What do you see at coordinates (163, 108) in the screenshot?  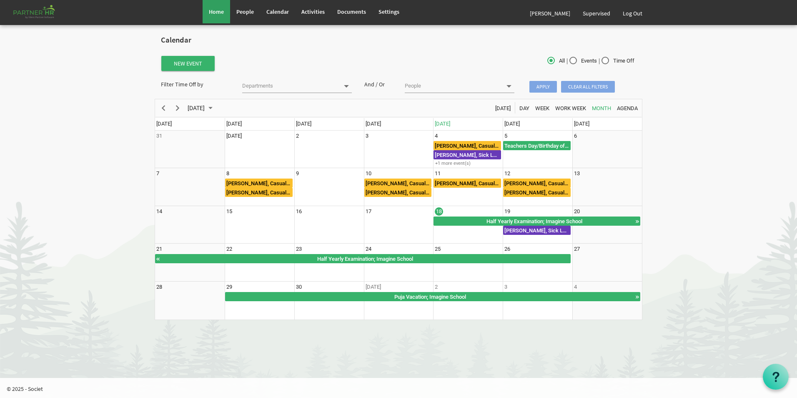 I see `div: previous period` at bounding box center [163, 108].